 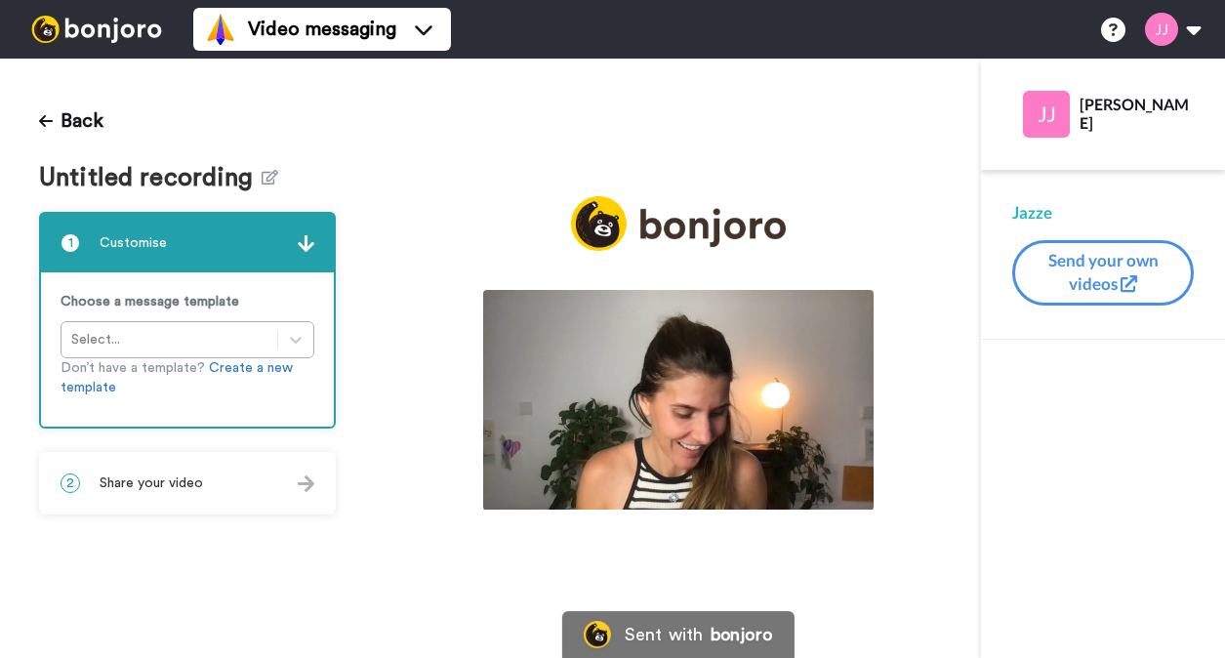 What do you see at coordinates (597, 634) in the screenshot?
I see `img: Bonjoro Logo` at bounding box center [597, 634].